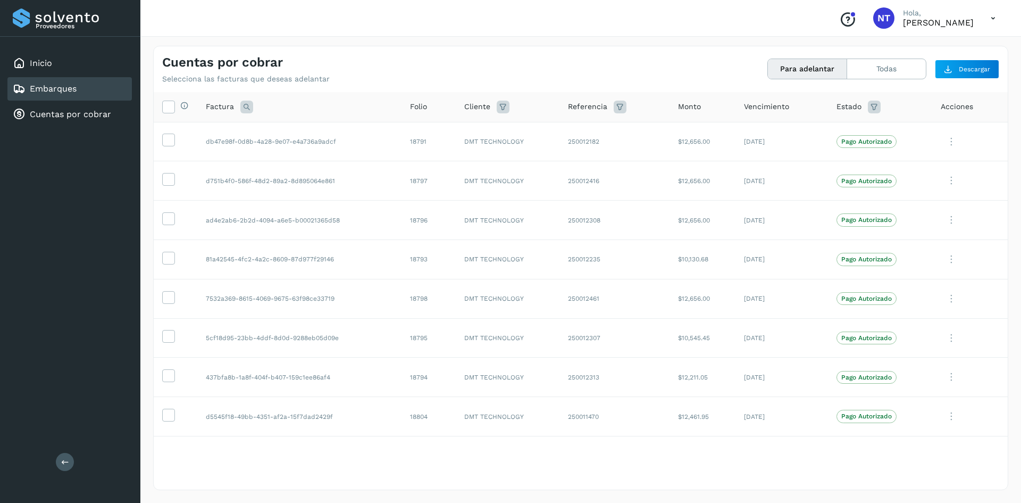 Image resolution: width=1021 pixels, height=503 pixels. Describe the element at coordinates (300, 259) in the screenshot. I see `td: 81a42545-4fc2-4a2c-8609-87d977f29146` at that location.